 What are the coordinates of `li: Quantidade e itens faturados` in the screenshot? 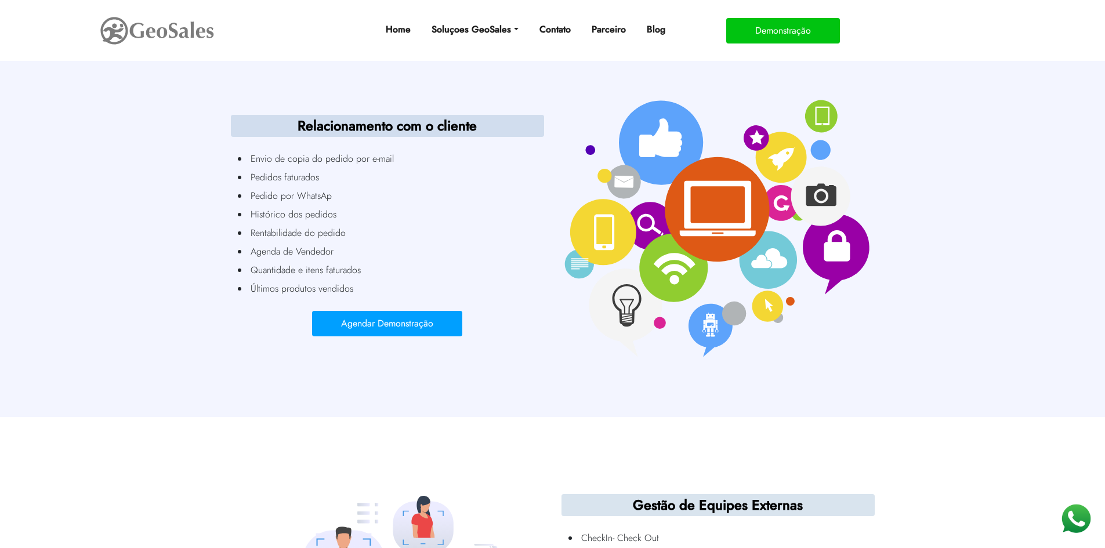 It's located at (395, 270).